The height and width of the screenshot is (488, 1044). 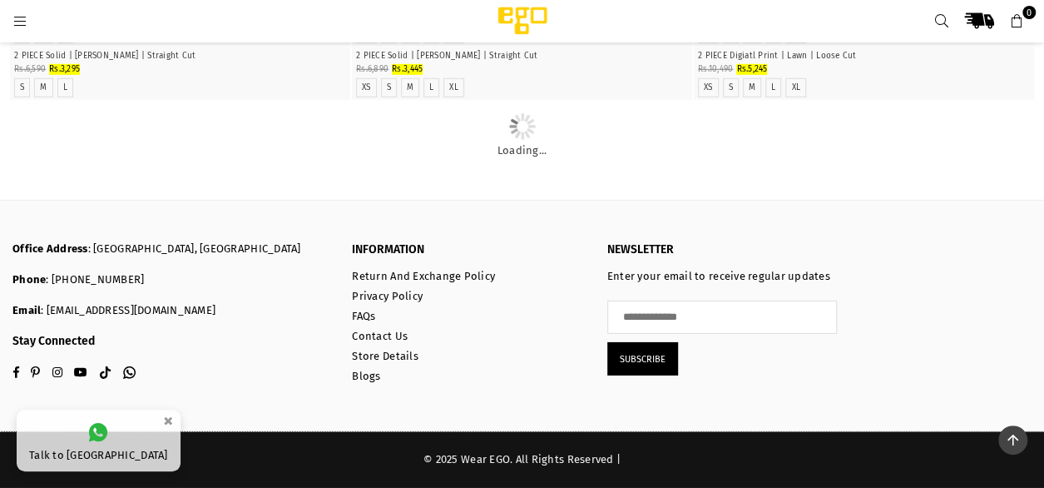 I want to click on b: Phone, so click(x=29, y=279).